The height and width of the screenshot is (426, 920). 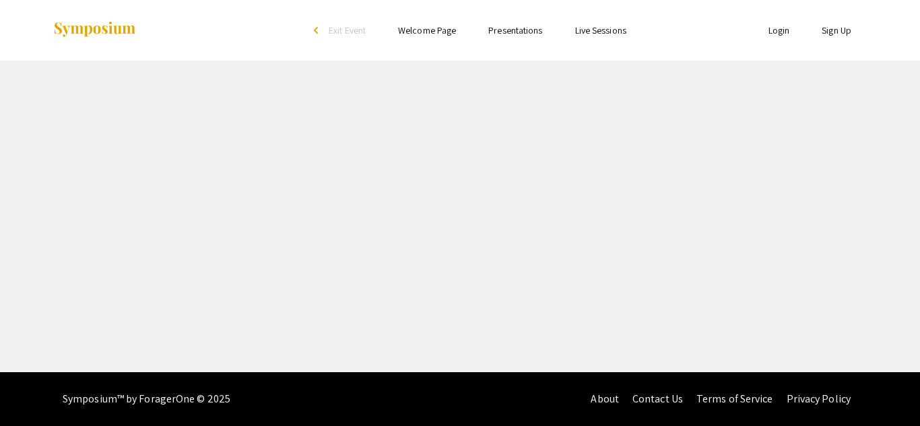 What do you see at coordinates (427, 30) in the screenshot?
I see `a: Welcome Page` at bounding box center [427, 30].